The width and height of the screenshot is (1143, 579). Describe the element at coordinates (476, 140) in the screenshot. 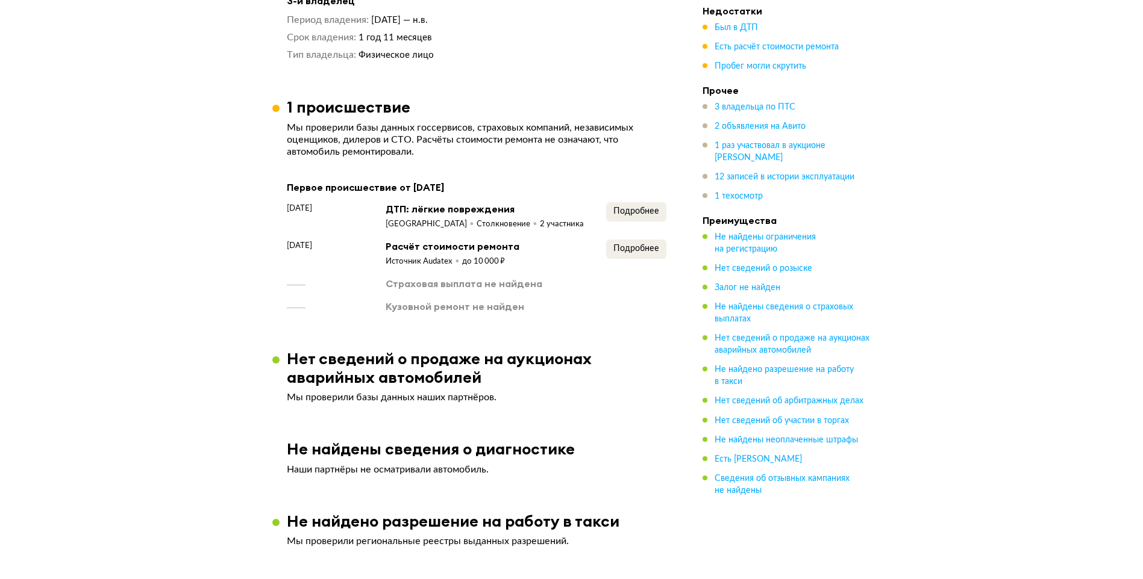

I see `p: Мы проверили базы данных госсервисов, страховых компаний, независимых оценщиков, дилеров и СТО. Р...` at that location.